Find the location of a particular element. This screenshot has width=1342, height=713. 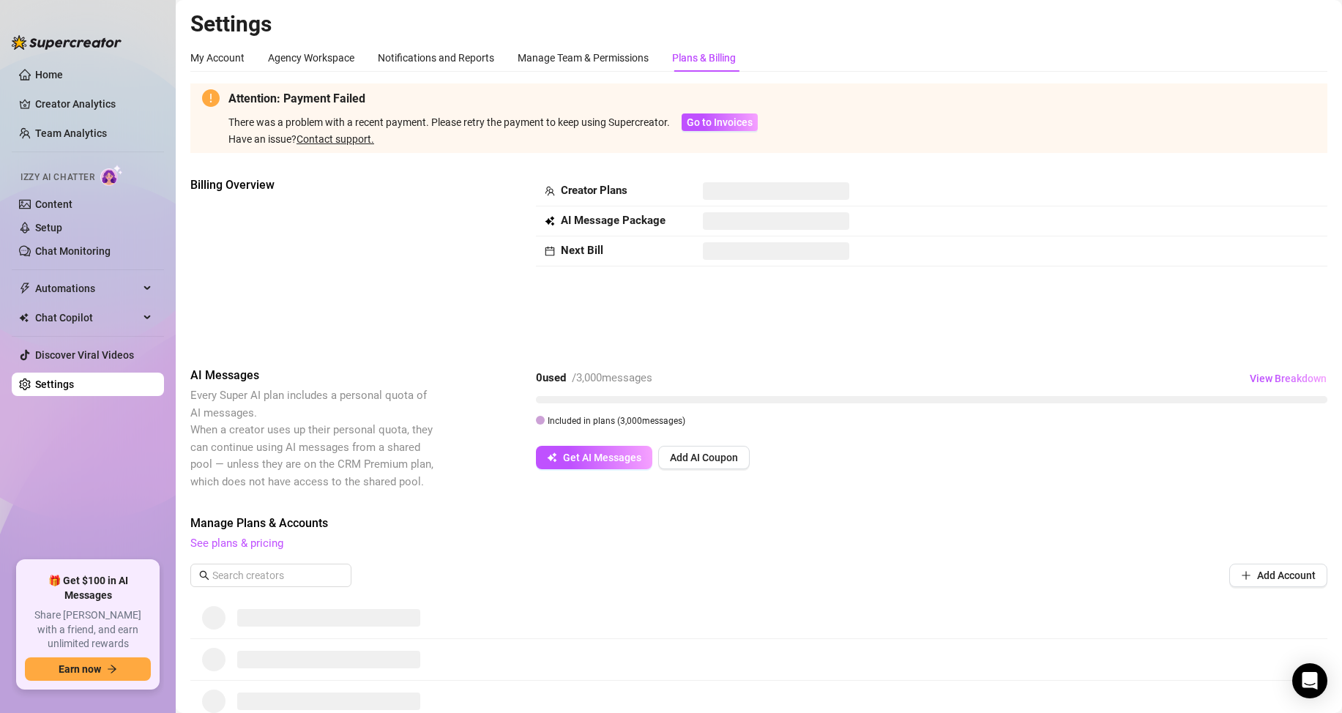

button: Earn nowarrow-right is located at coordinates (88, 669).